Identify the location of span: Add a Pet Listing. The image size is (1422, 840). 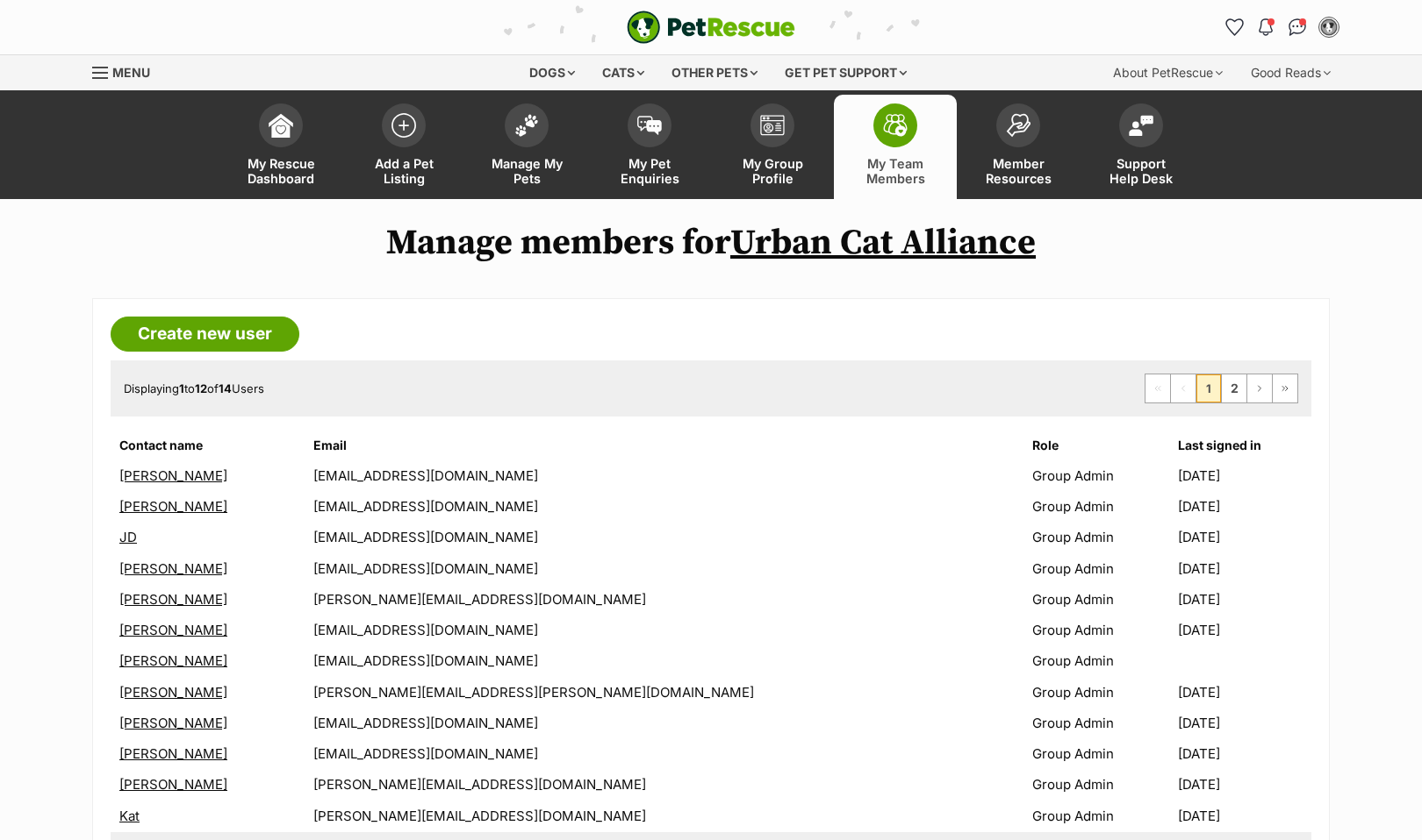
(404, 171).